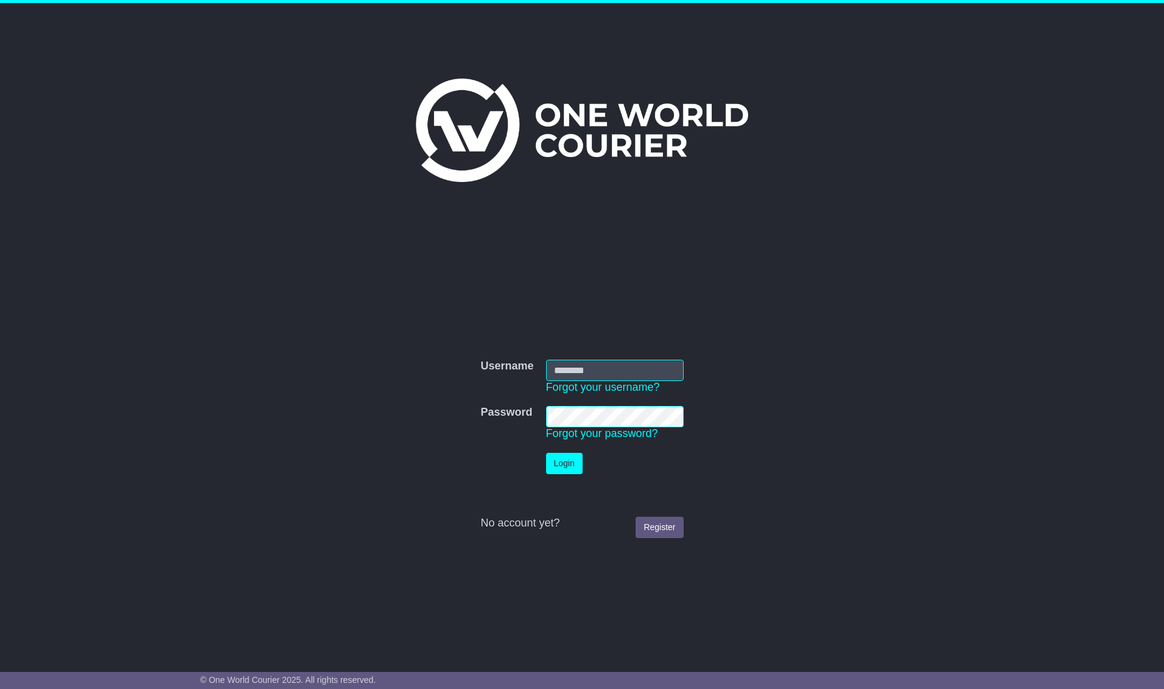 The height and width of the screenshot is (689, 1164). Describe the element at coordinates (581, 523) in the screenshot. I see `div: No account yet?` at that location.